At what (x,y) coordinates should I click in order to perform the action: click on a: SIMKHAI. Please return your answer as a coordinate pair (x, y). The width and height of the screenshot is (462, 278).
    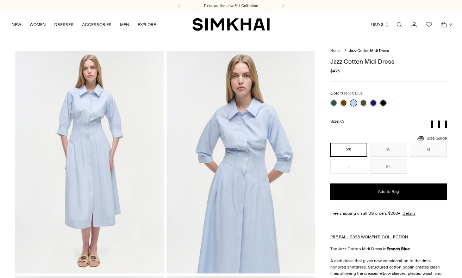
    Looking at the image, I should click on (231, 24).